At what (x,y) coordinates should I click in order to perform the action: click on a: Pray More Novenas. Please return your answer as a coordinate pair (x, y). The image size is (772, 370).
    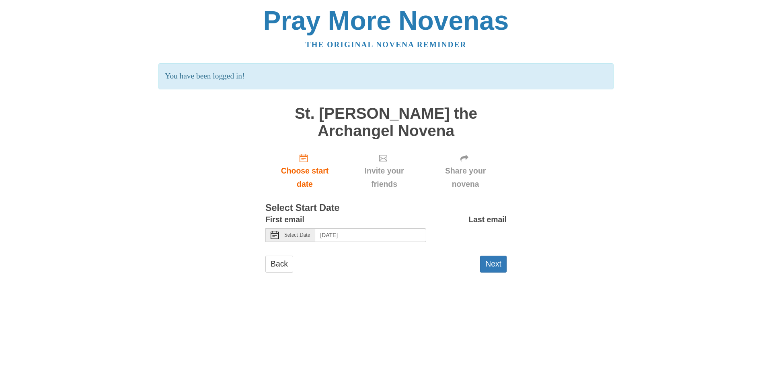
    Looking at the image, I should click on (386, 21).